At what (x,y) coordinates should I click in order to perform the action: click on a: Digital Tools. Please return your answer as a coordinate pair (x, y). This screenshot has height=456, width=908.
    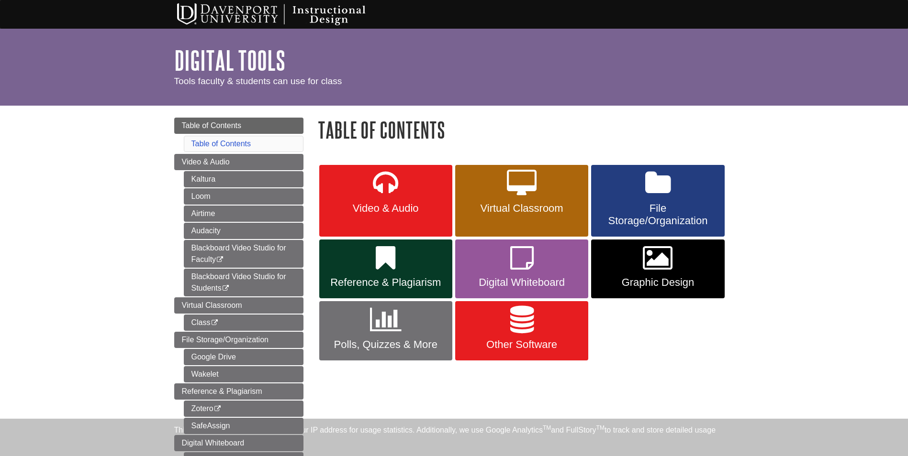
    Looking at the image, I should click on (230, 60).